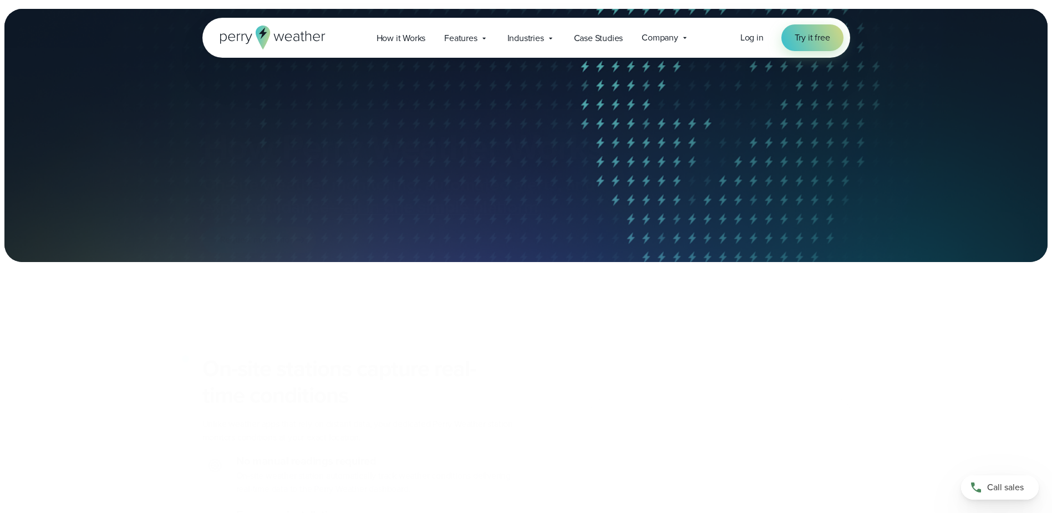 The width and height of the screenshot is (1052, 513). What do you see at coordinates (599, 38) in the screenshot?
I see `a: Case Studies` at bounding box center [599, 38].